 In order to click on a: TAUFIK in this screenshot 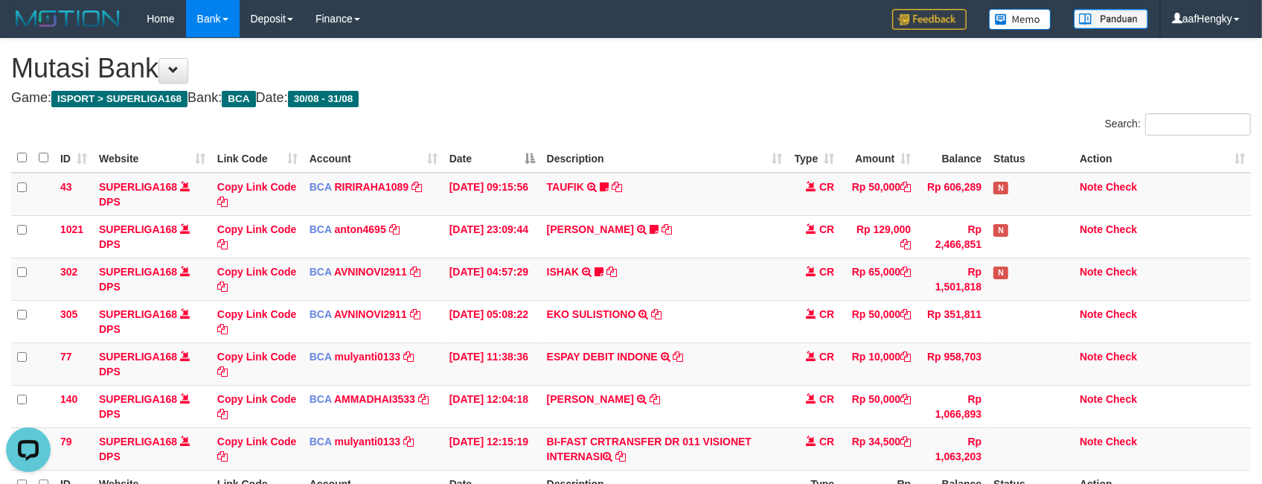, I will do `click(566, 187)`.